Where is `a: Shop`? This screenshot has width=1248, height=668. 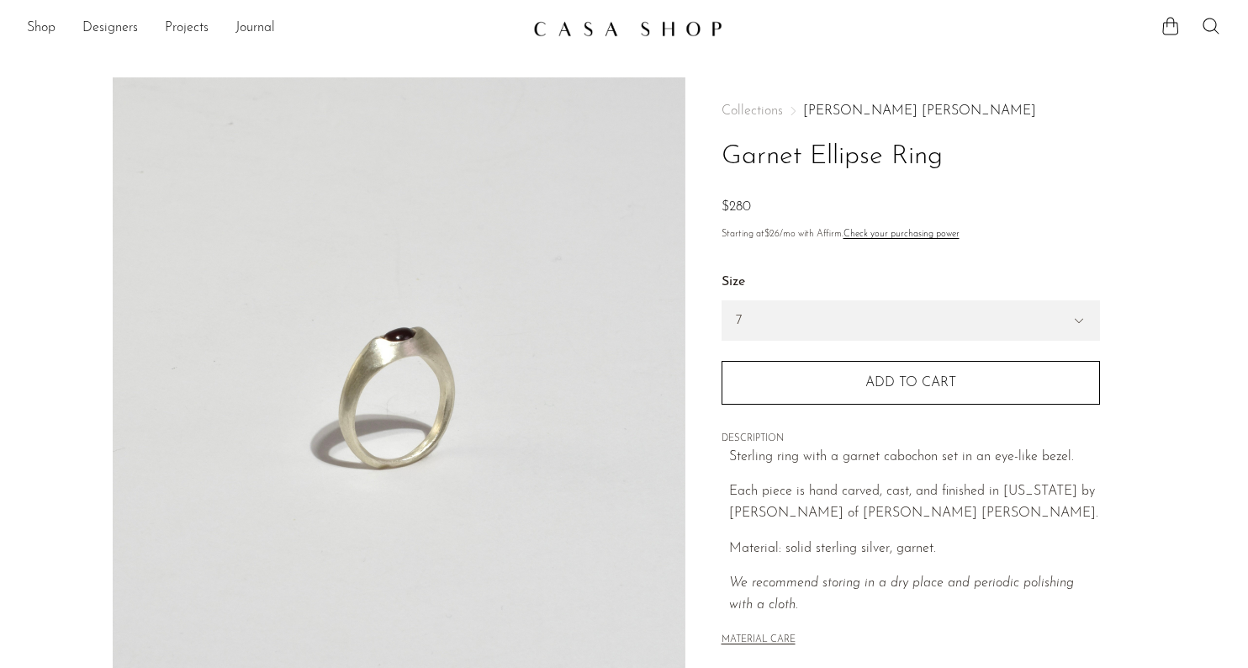 a: Shop is located at coordinates (41, 29).